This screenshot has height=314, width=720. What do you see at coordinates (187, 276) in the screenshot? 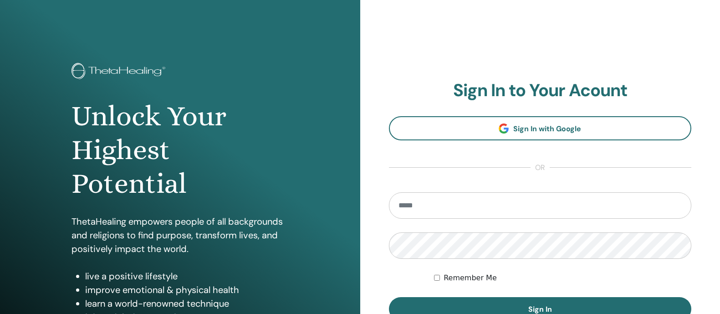
I see `li: live a positive lifestyle` at bounding box center [187, 276].